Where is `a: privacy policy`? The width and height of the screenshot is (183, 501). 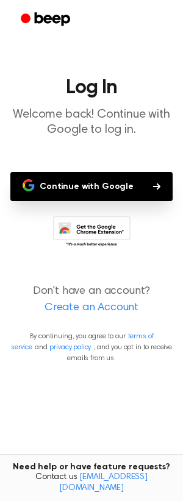
a: privacy policy is located at coordinates (70, 347).